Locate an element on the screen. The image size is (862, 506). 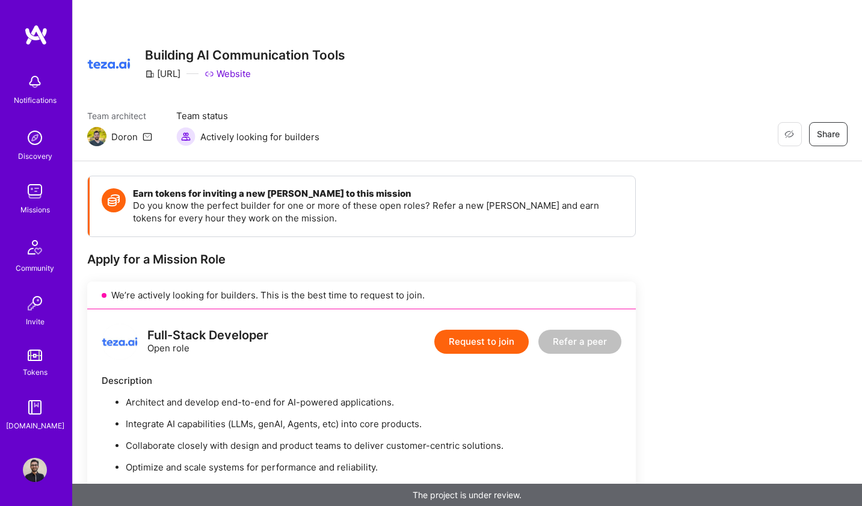
span: Share is located at coordinates (828, 134).